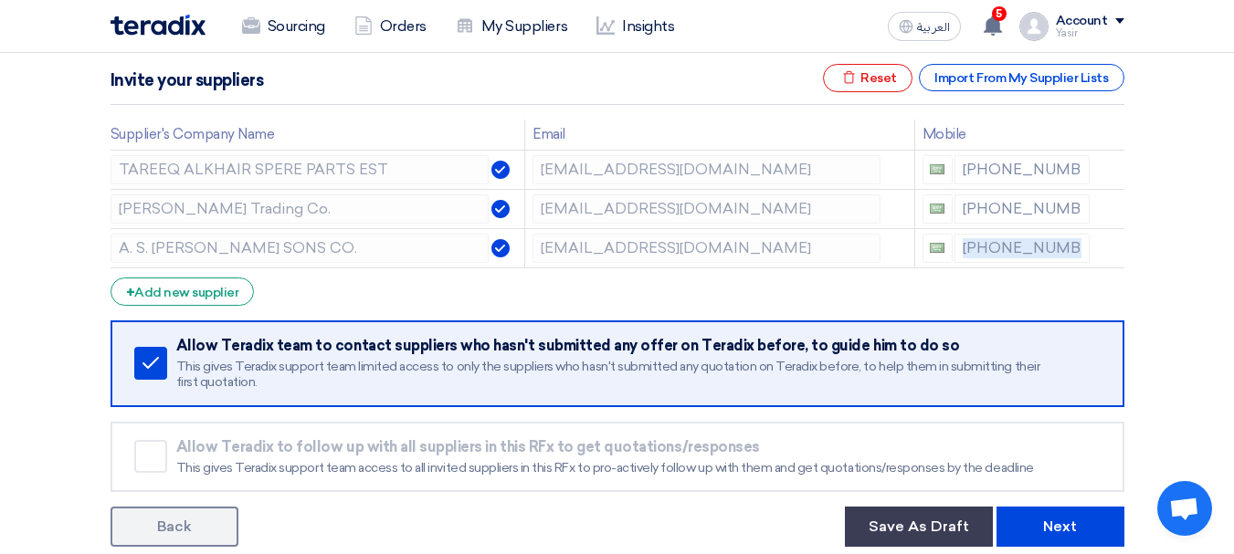 This screenshot has width=1234, height=554. I want to click on div: This gives Teradix support team limited access to only the suppliers who hasn't submitted any quo..., so click(638, 375).